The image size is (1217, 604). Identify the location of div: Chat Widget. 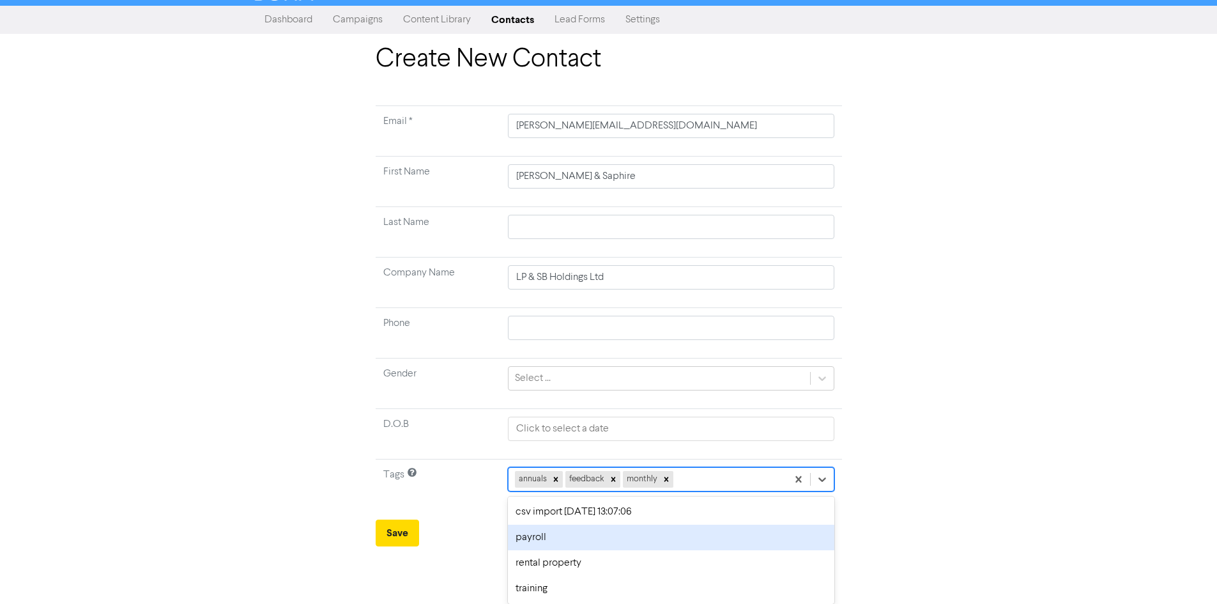
(1185, 573).